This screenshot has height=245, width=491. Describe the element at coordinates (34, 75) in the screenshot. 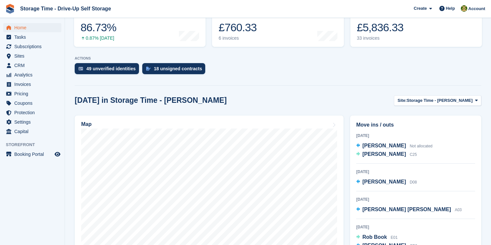

I see `span: Analytics` at that location.